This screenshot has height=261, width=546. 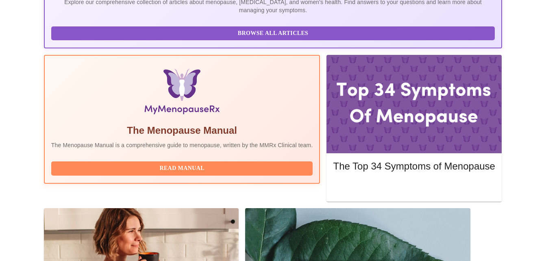 What do you see at coordinates (182, 168) in the screenshot?
I see `span: Read Manual` at bounding box center [182, 168].